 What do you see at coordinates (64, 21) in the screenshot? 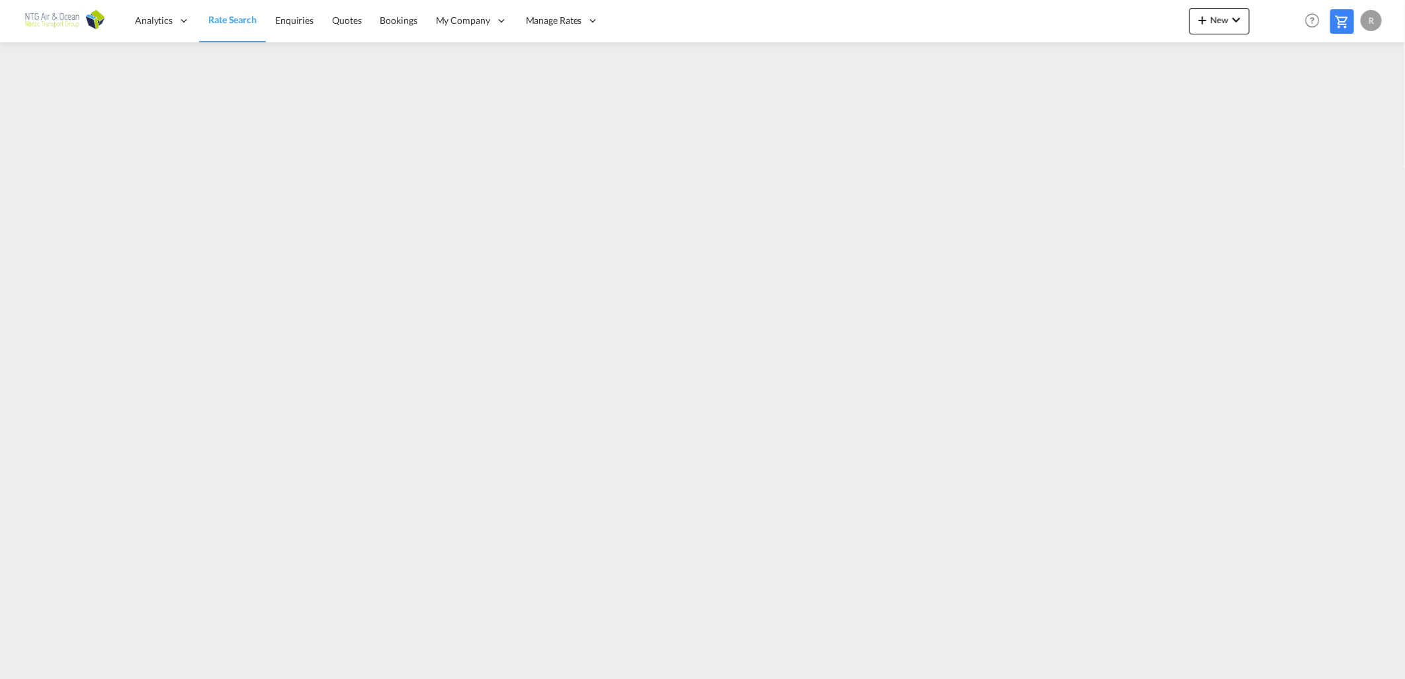
I see `img: 3755d540b01311ec8f4e635e801fad27.png` at bounding box center [64, 21].